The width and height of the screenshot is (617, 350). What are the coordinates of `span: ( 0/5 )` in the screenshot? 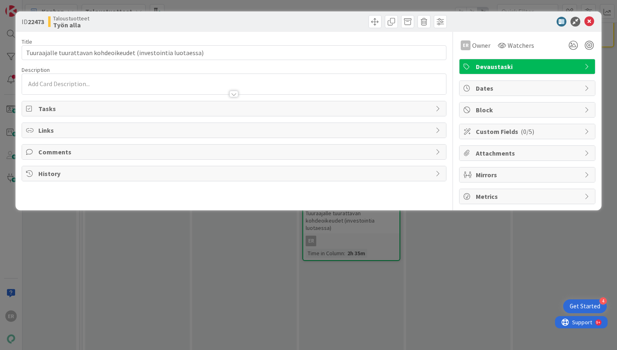 It's located at (527, 131).